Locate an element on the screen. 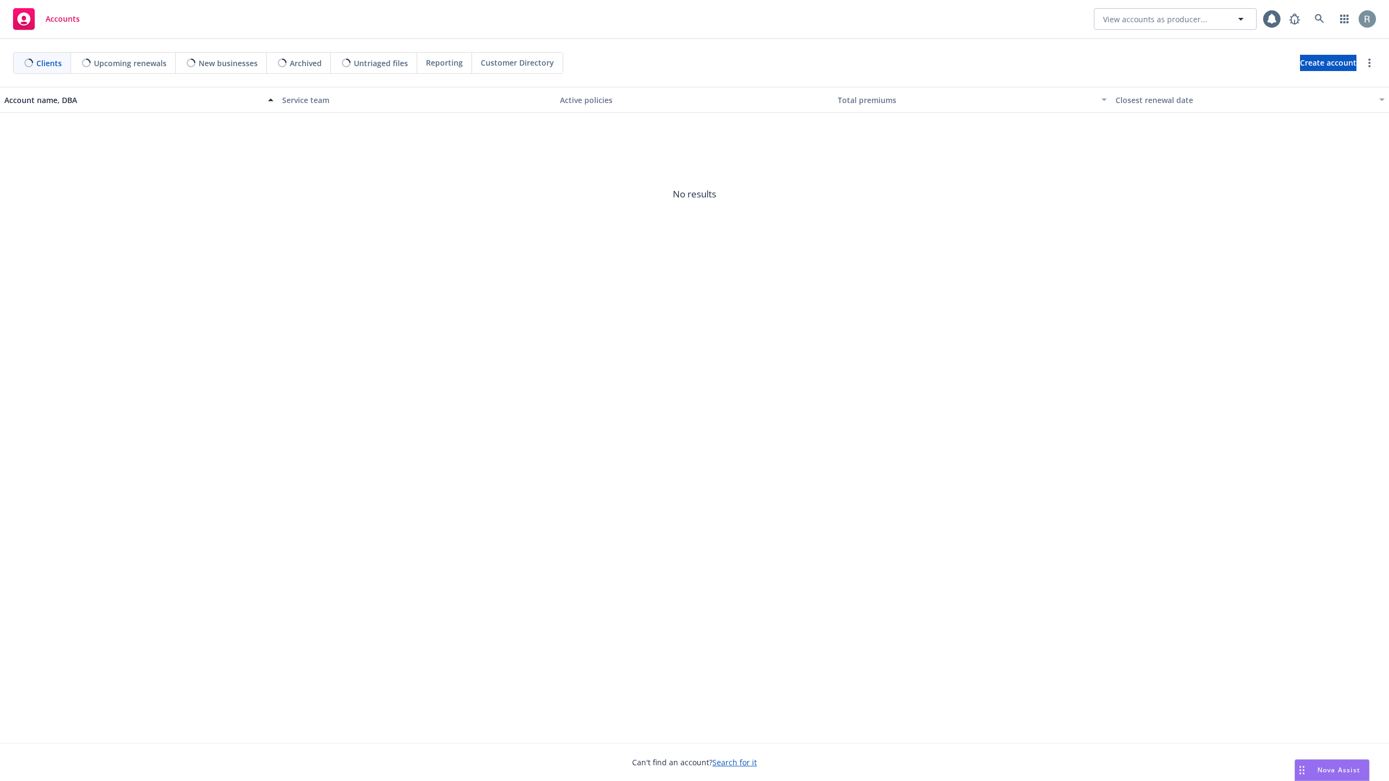 This screenshot has width=1389, height=781. span: Reporting is located at coordinates (444, 62).